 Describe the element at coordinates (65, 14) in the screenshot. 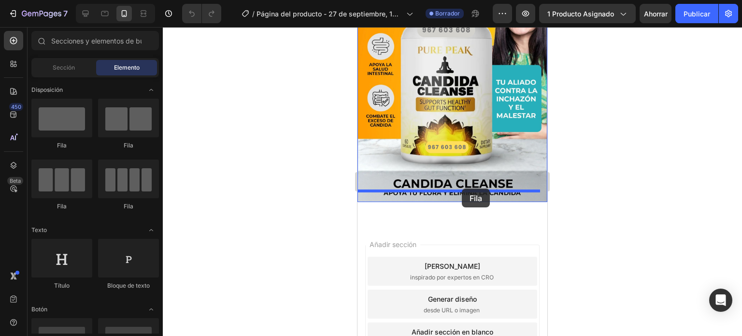

I see `font: 7` at that location.